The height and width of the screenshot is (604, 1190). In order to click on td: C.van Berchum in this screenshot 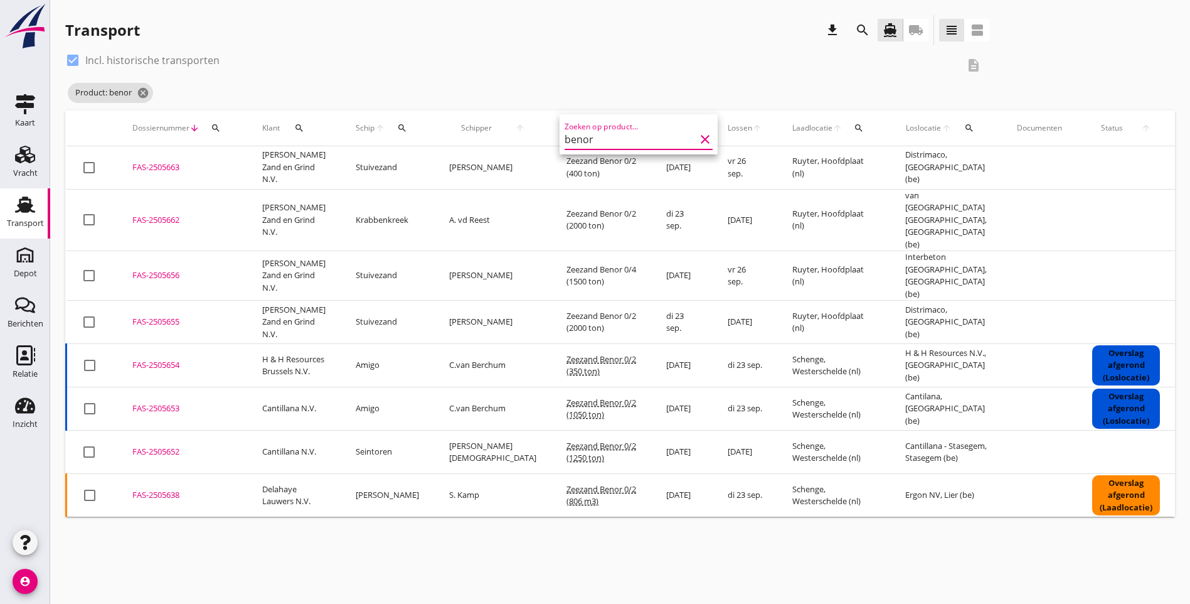, I will do `click(493, 409)`.